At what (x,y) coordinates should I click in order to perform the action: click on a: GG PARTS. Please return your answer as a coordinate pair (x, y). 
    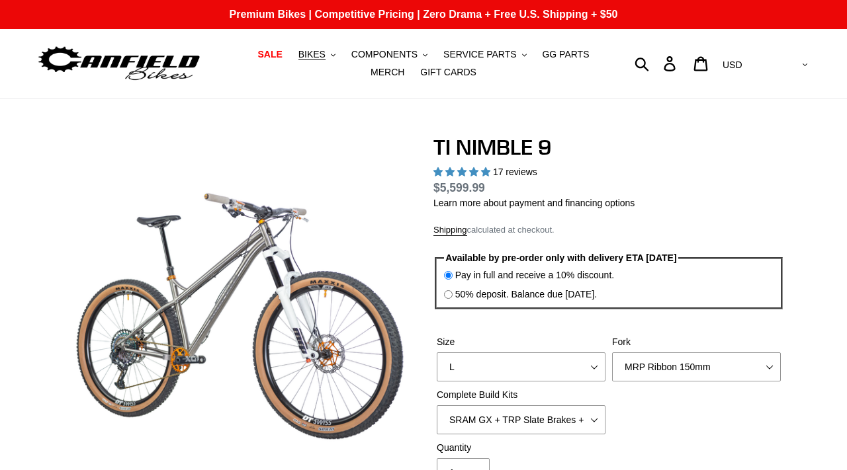
    Looking at the image, I should click on (565, 54).